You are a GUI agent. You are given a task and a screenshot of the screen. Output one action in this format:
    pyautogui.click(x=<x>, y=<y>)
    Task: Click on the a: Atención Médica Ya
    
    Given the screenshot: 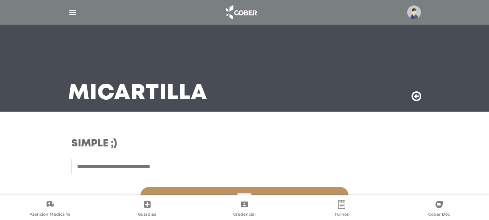 What is the action you would take?
    pyautogui.click(x=50, y=209)
    